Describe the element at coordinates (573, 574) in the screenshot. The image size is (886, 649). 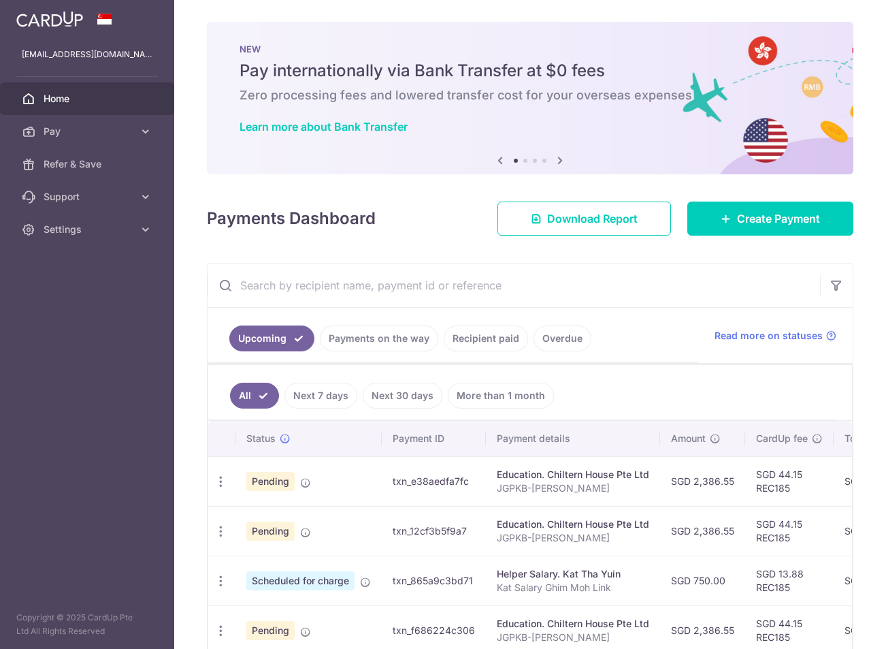
I see `div: Helper Salary. Kat Tha Yuin` at that location.